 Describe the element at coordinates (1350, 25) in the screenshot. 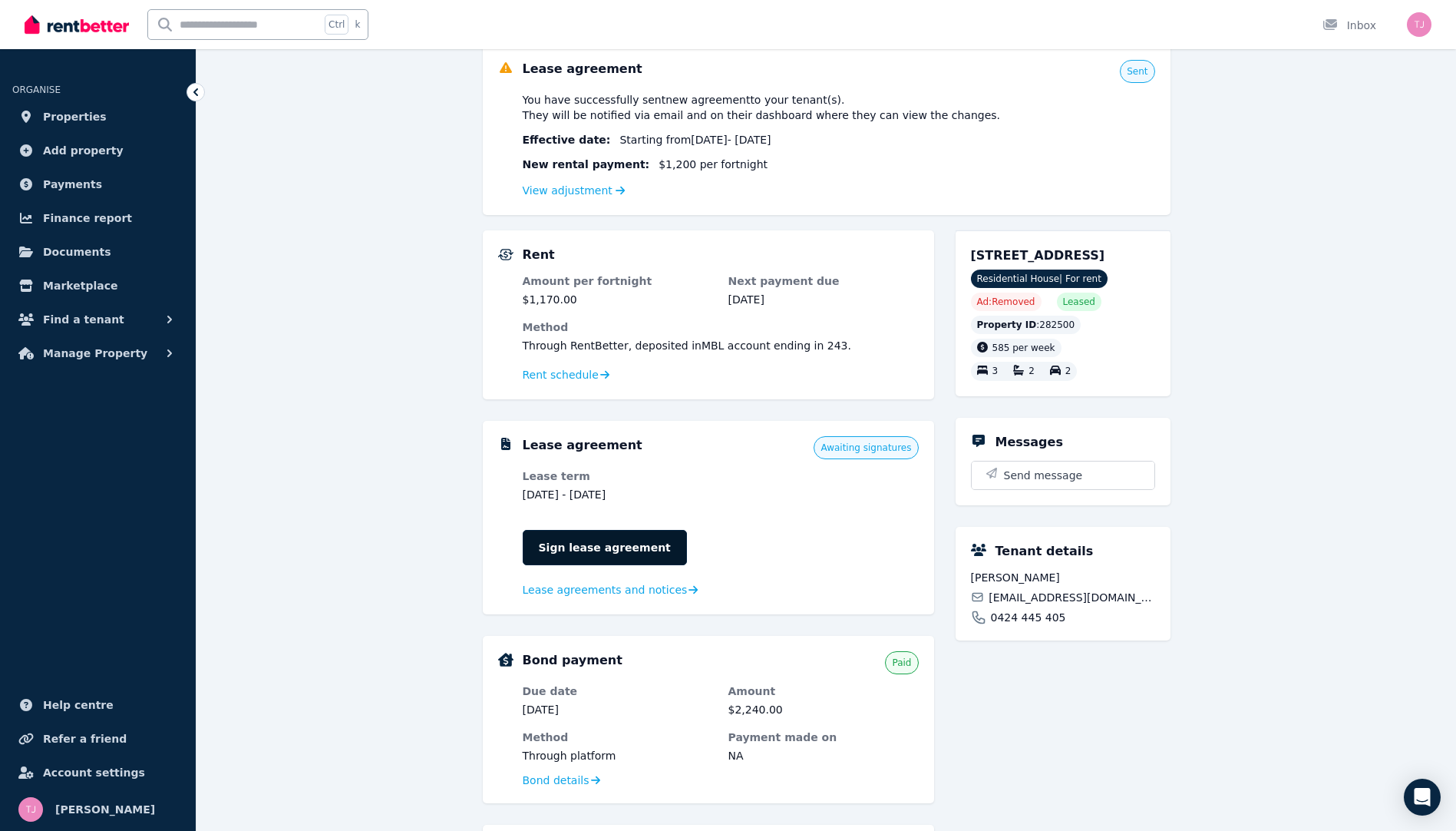

I see `div: Inbox` at that location.